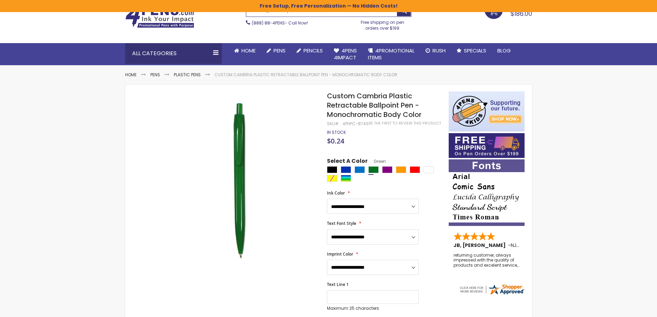 Image resolution: width=657 pixels, height=317 pixels. Describe the element at coordinates (336, 141) in the screenshot. I see `span: $0.24` at that location.